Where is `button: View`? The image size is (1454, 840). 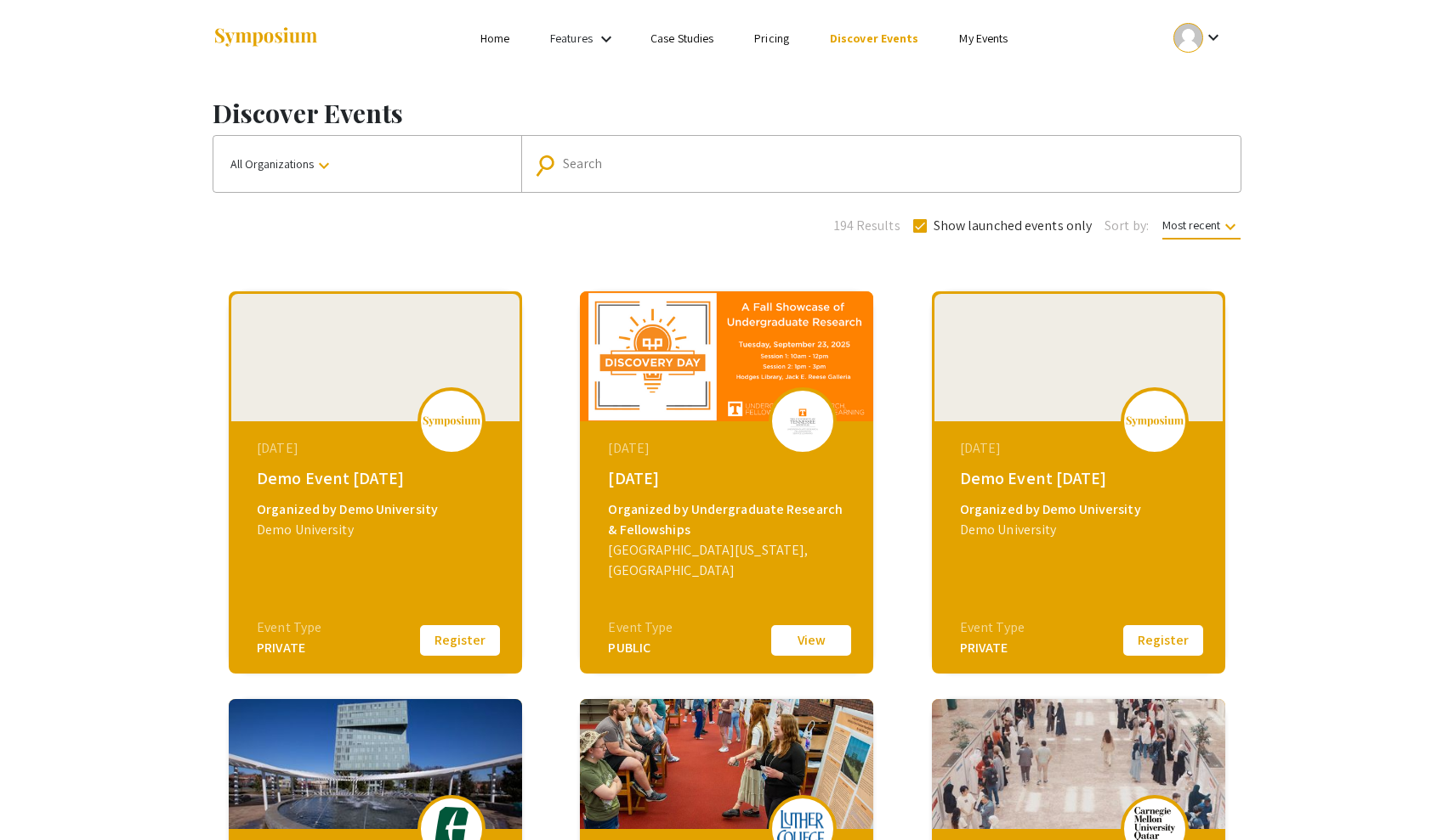
button: View is located at coordinates (811, 640).